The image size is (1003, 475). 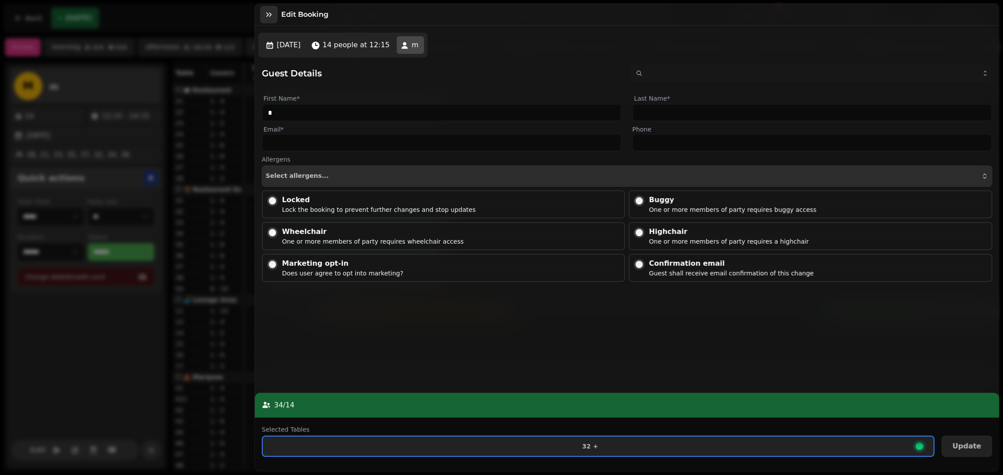 What do you see at coordinates (415, 45) in the screenshot?
I see `span: m` at bounding box center [415, 45].